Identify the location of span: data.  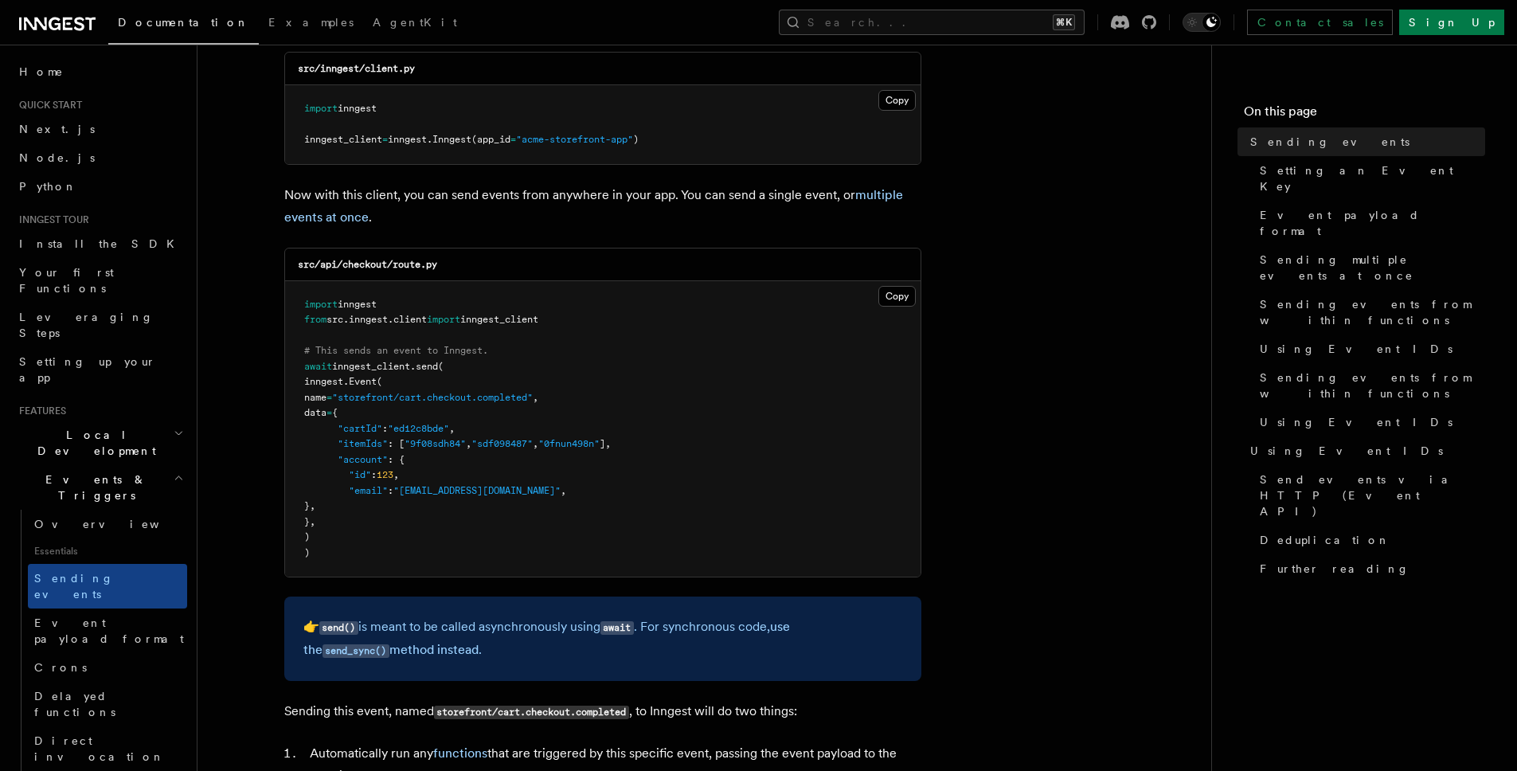
(315, 412).